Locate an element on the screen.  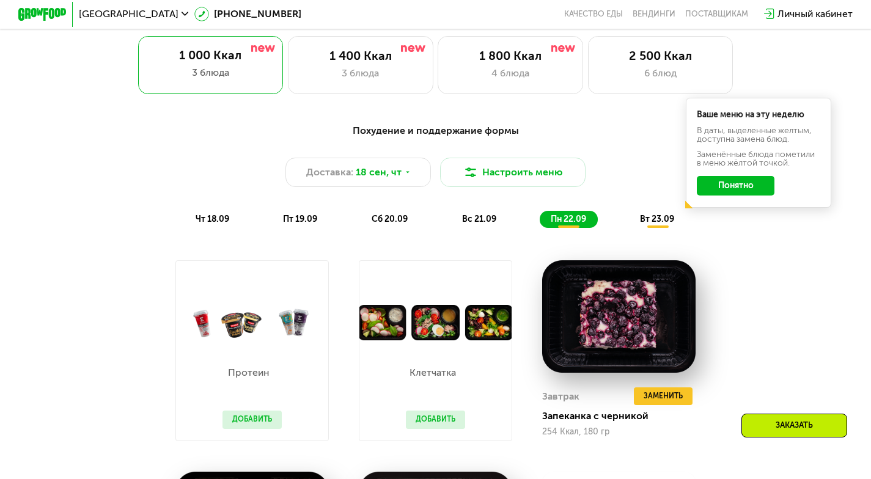
div: 254 Ккал, 180 гр is located at coordinates (618, 432).